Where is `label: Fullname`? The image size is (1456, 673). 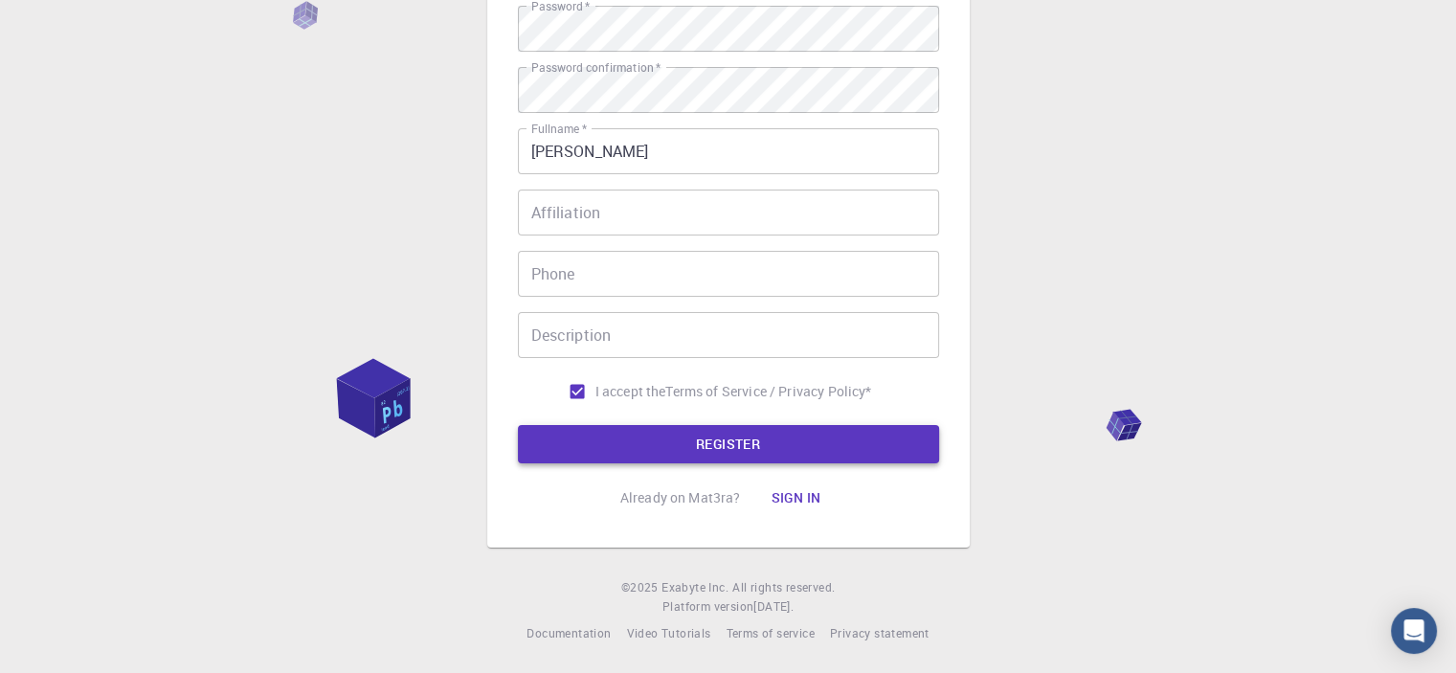 label: Fullname is located at coordinates (559, 128).